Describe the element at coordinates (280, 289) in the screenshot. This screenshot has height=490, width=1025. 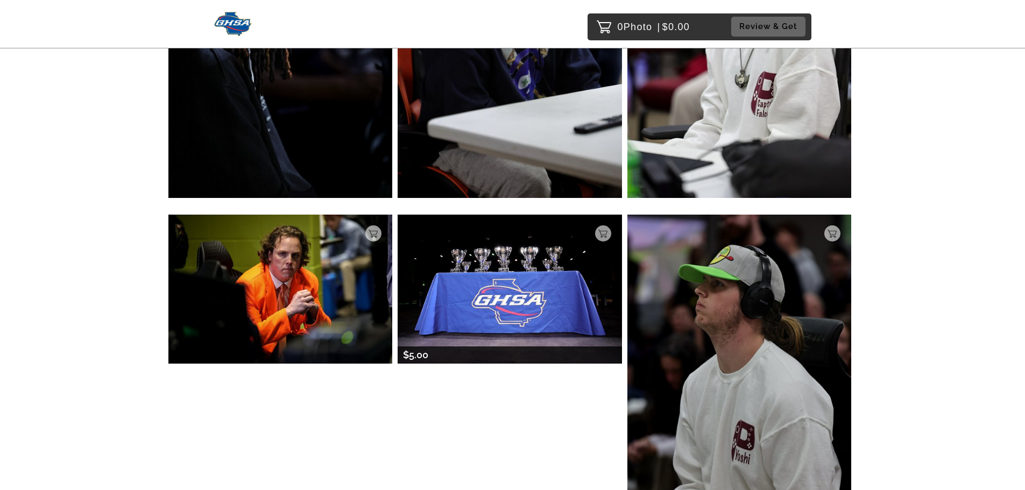
I see `img: 131994` at that location.